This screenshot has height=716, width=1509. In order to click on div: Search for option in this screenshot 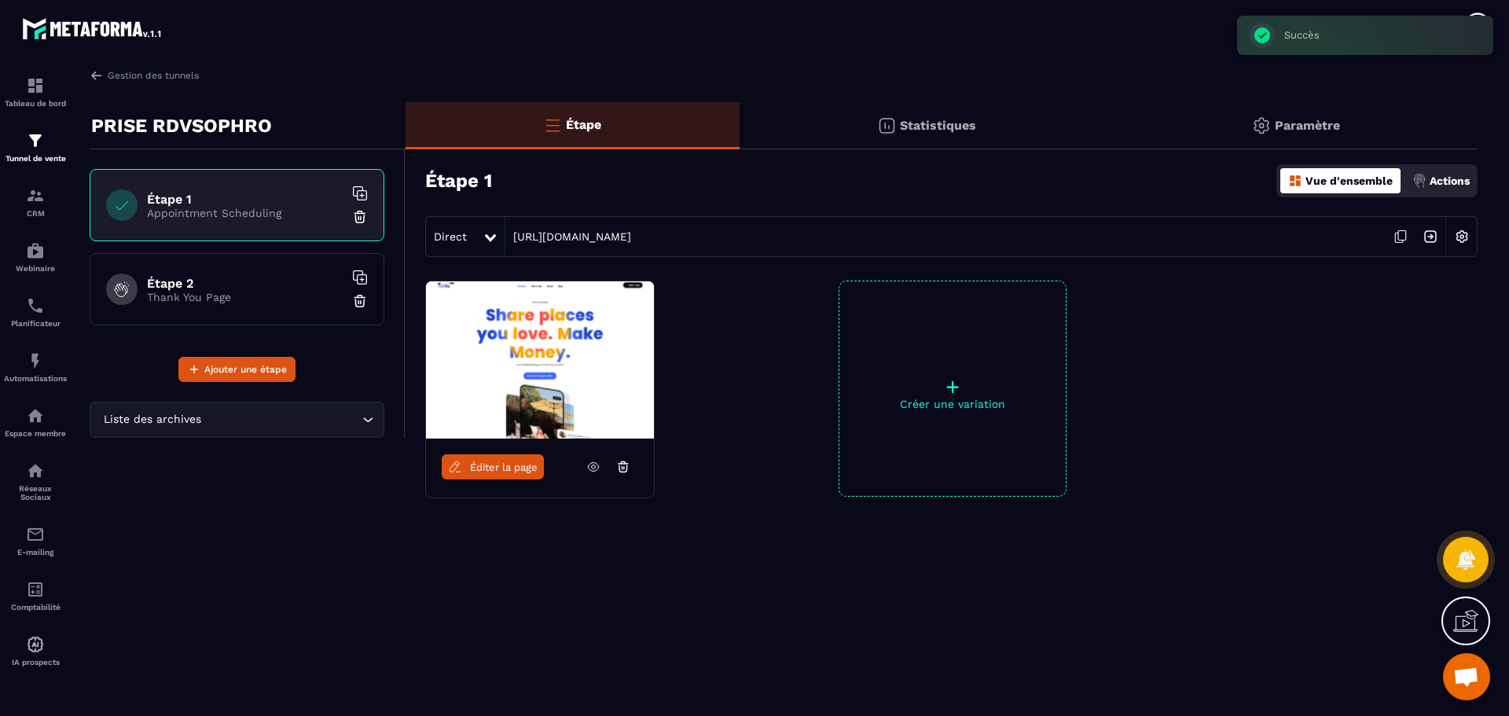, I will do `click(237, 420)`.